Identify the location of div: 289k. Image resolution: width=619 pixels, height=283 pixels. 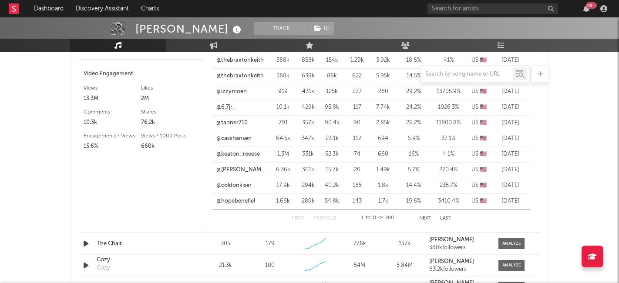
(308, 201).